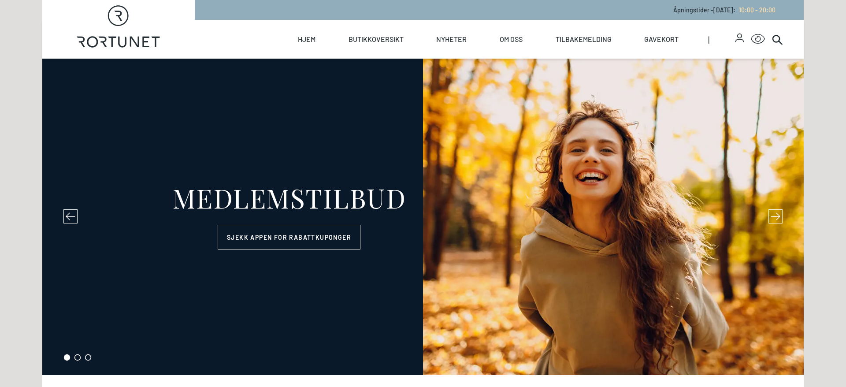 This screenshot has height=387, width=846. Describe the element at coordinates (307, 39) in the screenshot. I see `a: Hjem` at that location.